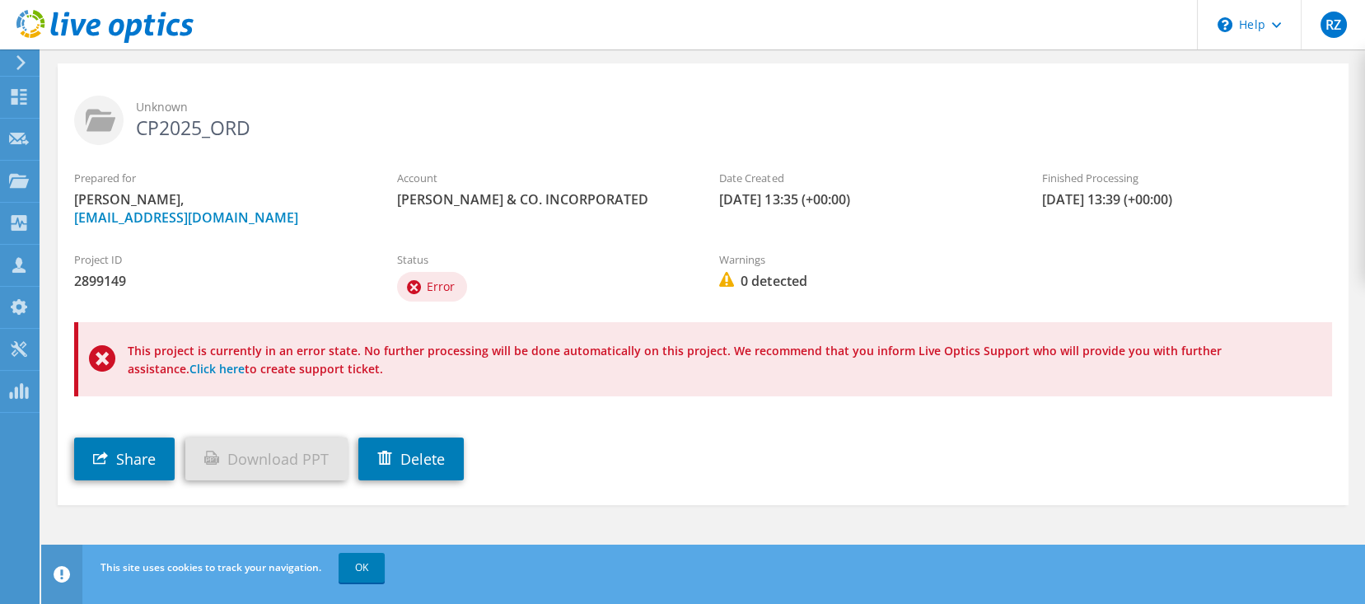  I want to click on h2: CP2025_ORD, so click(703, 116).